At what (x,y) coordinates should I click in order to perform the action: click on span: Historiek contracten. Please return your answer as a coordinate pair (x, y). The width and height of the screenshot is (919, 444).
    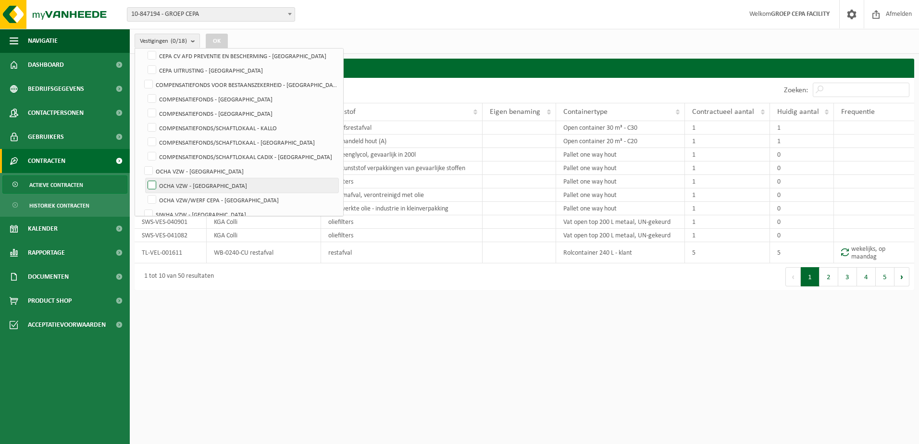
    Looking at the image, I should click on (59, 206).